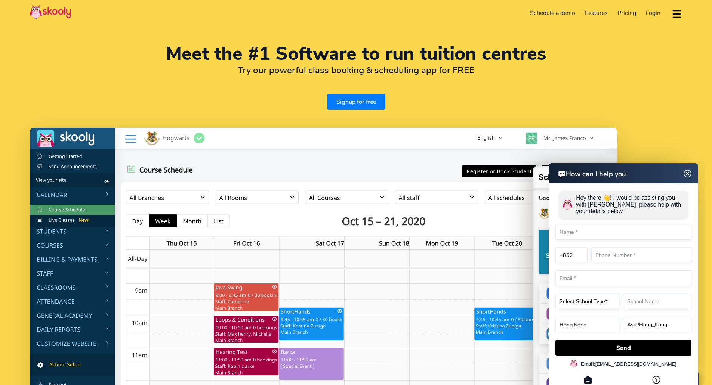  Describe the element at coordinates (356, 102) in the screenshot. I see `a: Signup for free` at that location.